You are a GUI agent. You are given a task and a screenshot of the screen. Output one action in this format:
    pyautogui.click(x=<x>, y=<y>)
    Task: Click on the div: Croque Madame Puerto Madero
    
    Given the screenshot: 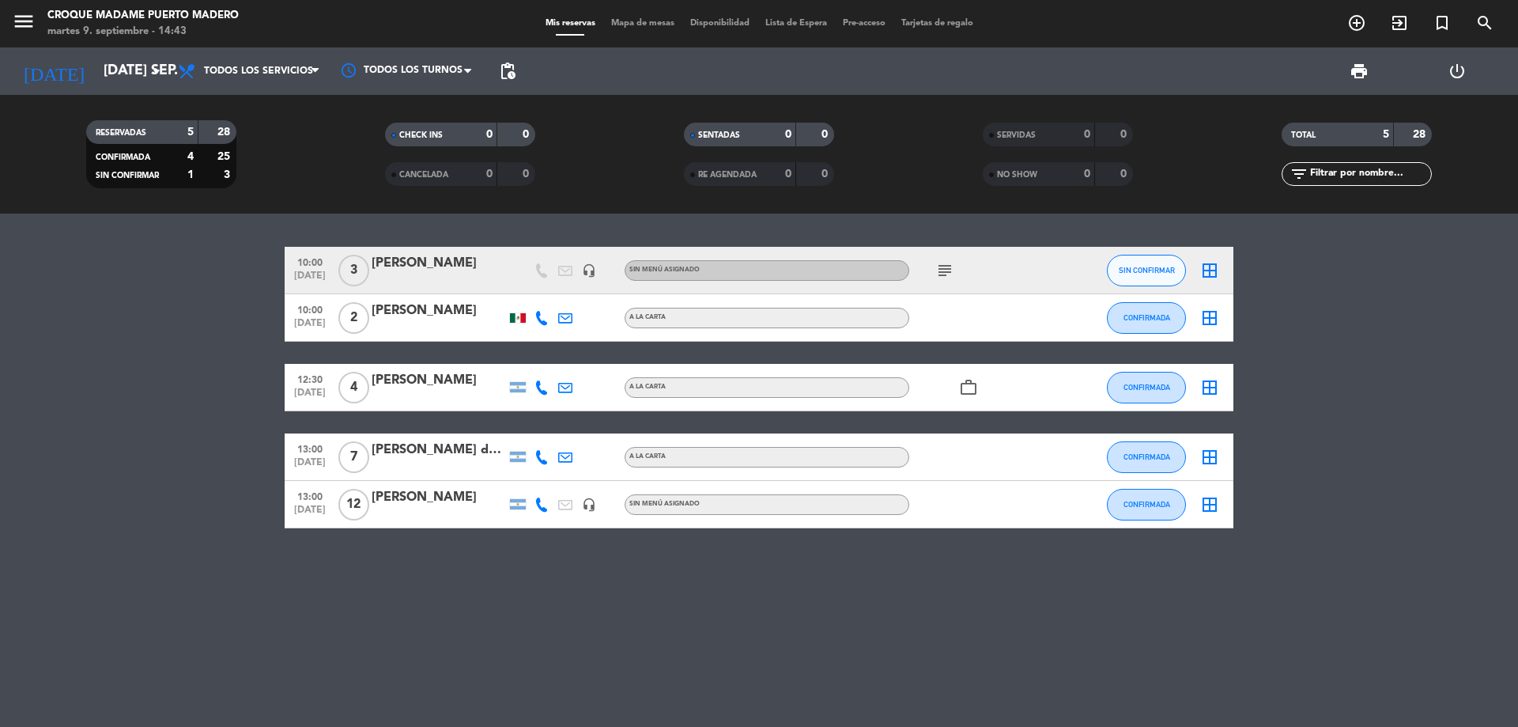 What is the action you would take?
    pyautogui.click(x=143, y=16)
    